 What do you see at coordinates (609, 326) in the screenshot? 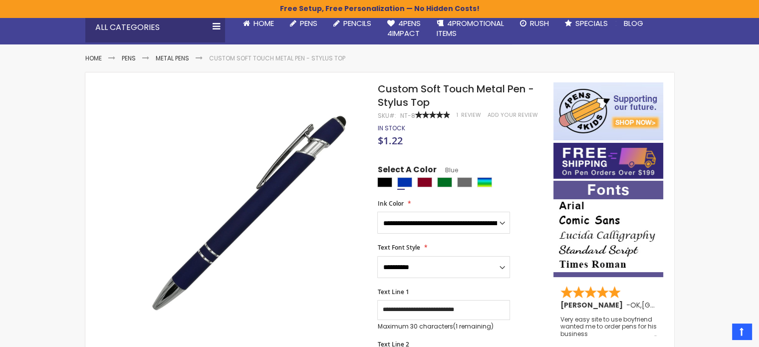
I see `div: Very easy site to use boyfriend wanted me to order pens for his business` at bounding box center [609, 326].